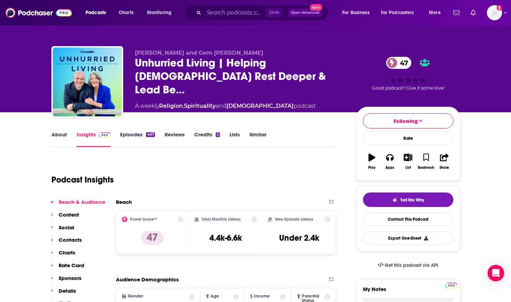 This screenshot has width=511, height=302. Describe the element at coordinates (137, 139) in the screenshot. I see `a: Episodes467` at that location.